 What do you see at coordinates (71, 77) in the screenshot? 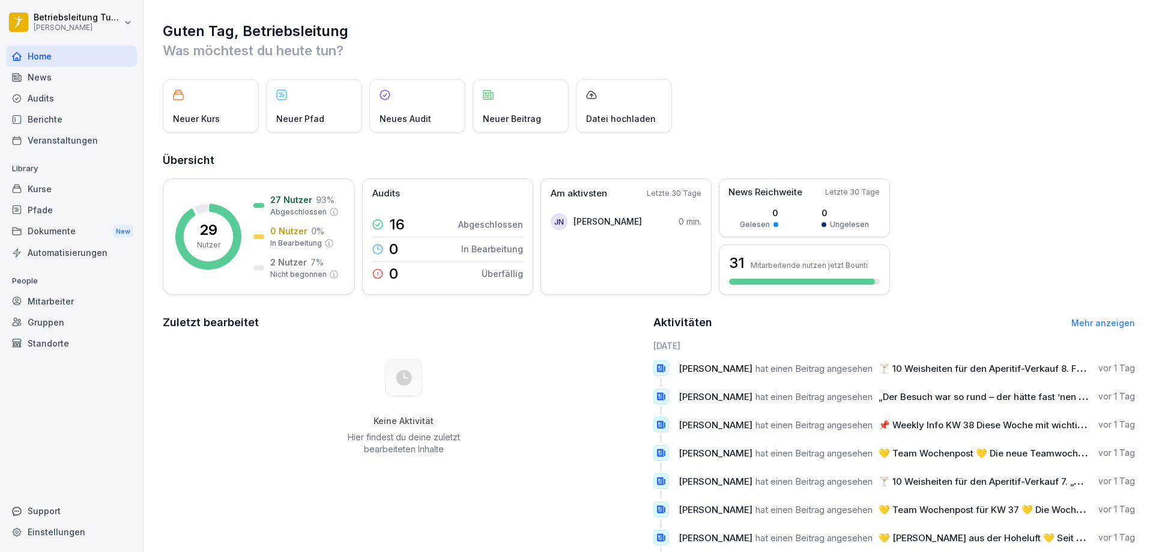
I see `div: News` at bounding box center [71, 77].